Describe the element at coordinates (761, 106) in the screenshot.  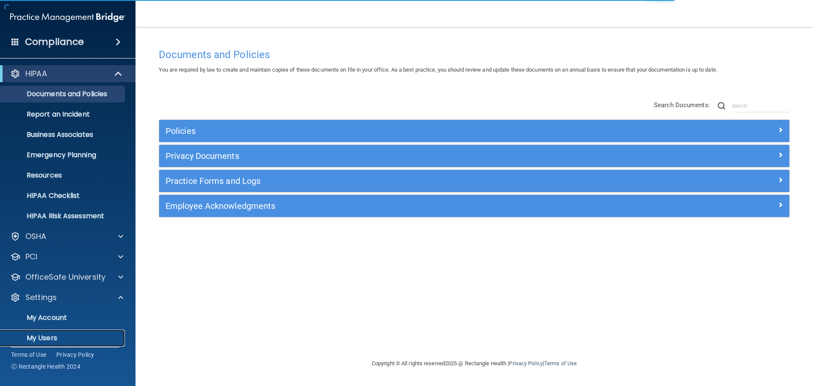
I see `input: Search` at that location.